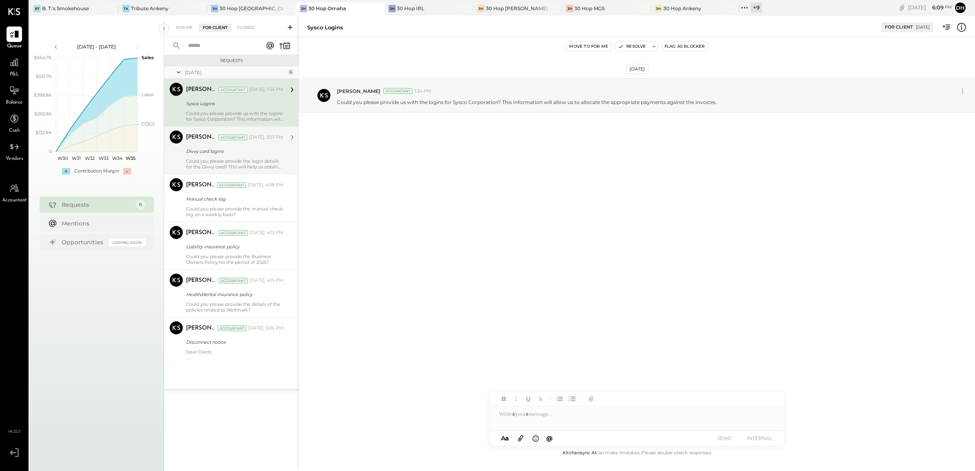 The image size is (975, 471). What do you see at coordinates (14, 67) in the screenshot?
I see `a: P&L` at bounding box center [14, 67].